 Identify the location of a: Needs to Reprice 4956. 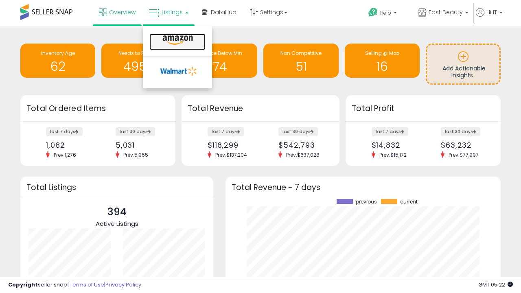
(139, 61).